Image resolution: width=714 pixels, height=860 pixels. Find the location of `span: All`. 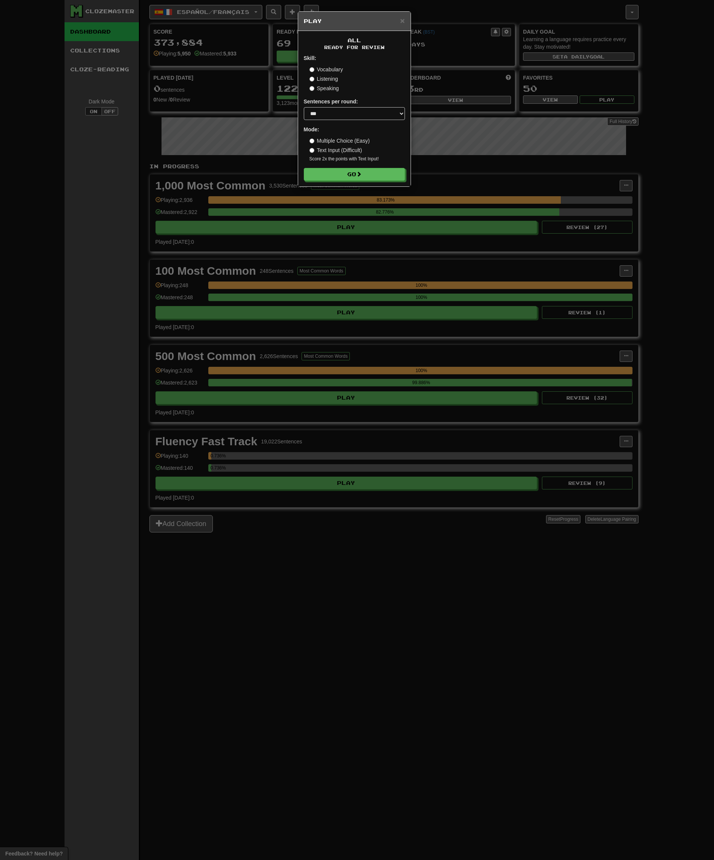

span: All is located at coordinates (354, 40).